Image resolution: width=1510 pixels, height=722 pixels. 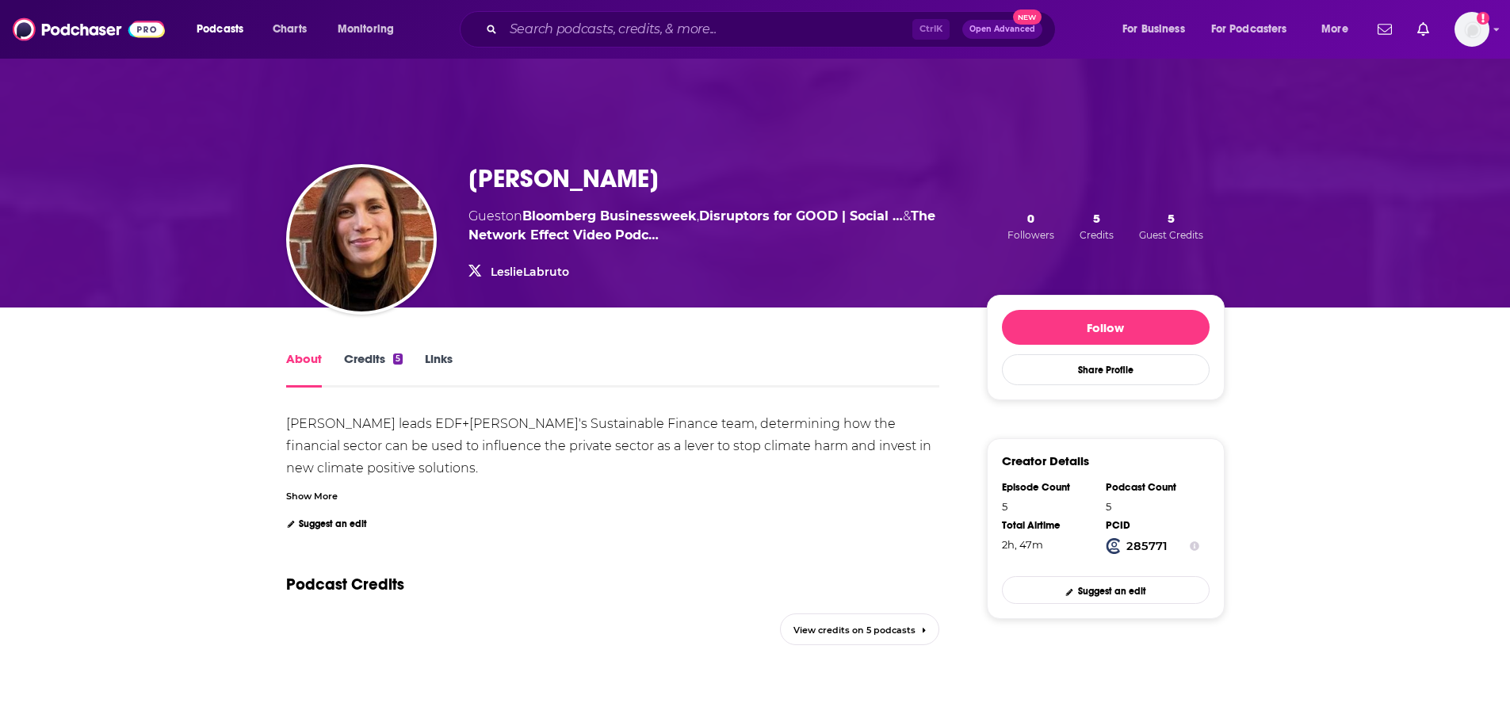 I want to click on span: New, so click(x=1027, y=17).